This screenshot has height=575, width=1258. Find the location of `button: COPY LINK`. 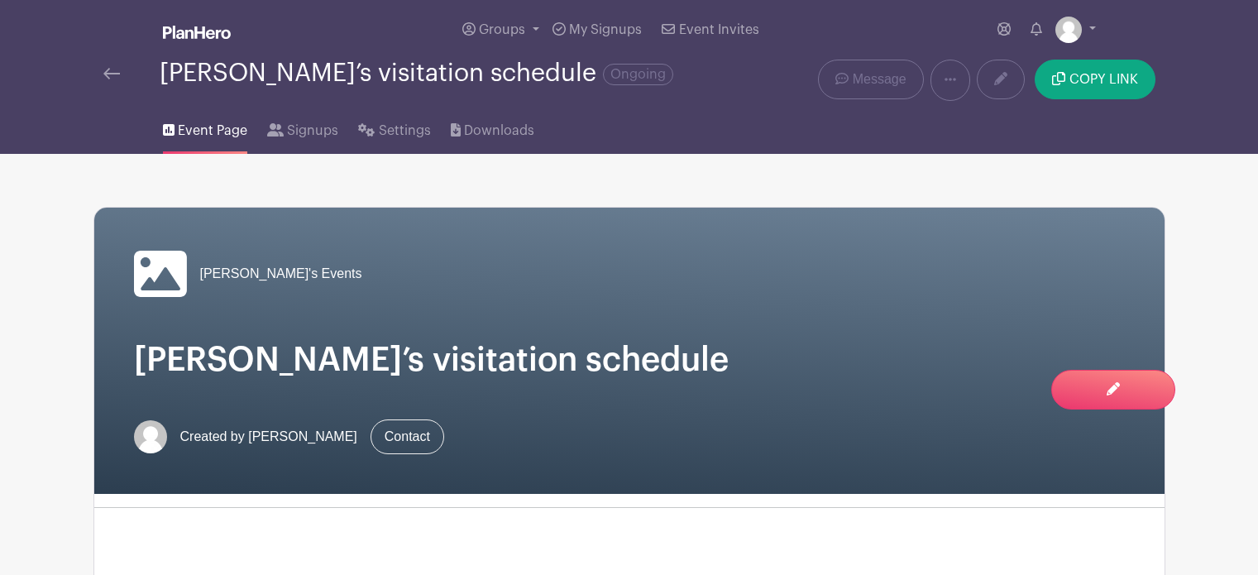

button: COPY LINK is located at coordinates (1094, 79).